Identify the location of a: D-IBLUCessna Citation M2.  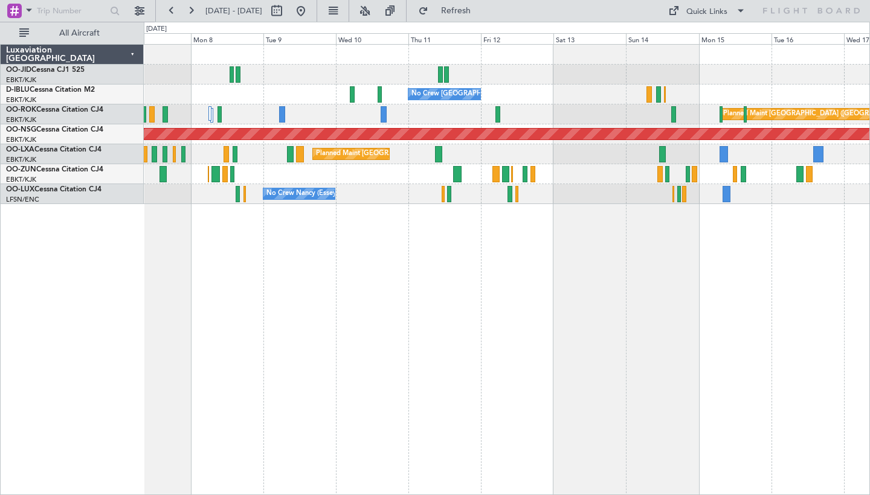
(50, 90).